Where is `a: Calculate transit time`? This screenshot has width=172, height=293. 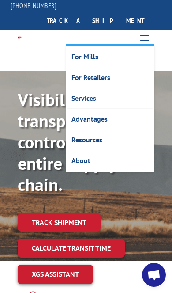
a: Calculate transit time is located at coordinates (71, 248).